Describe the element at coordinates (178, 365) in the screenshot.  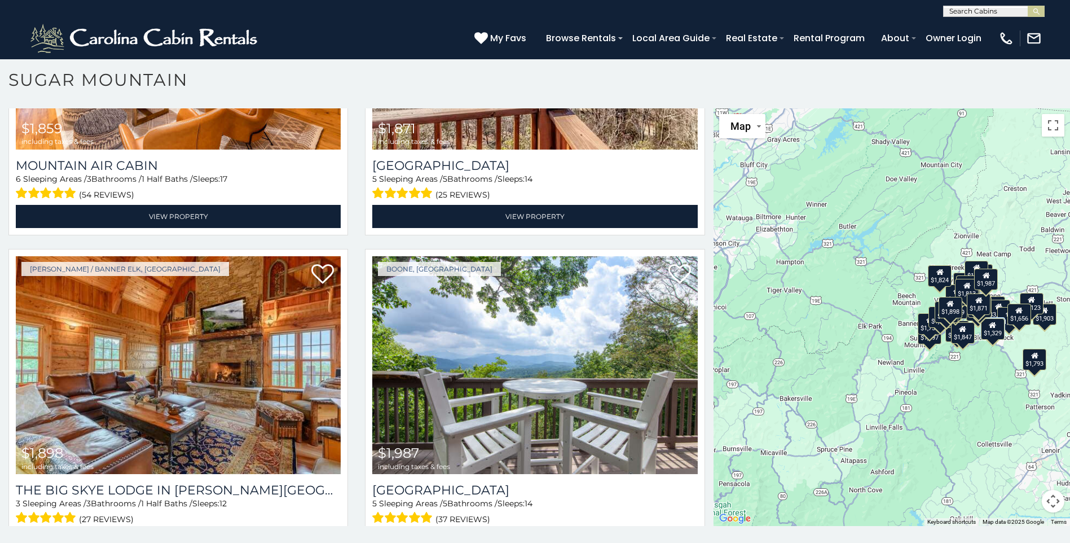
I see `img: The Big Skye Lodge in Valle Crucis` at that location.